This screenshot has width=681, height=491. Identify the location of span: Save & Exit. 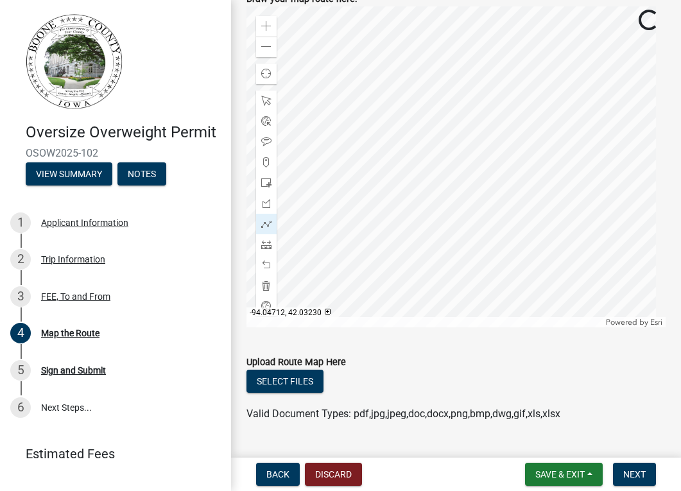
(560, 474).